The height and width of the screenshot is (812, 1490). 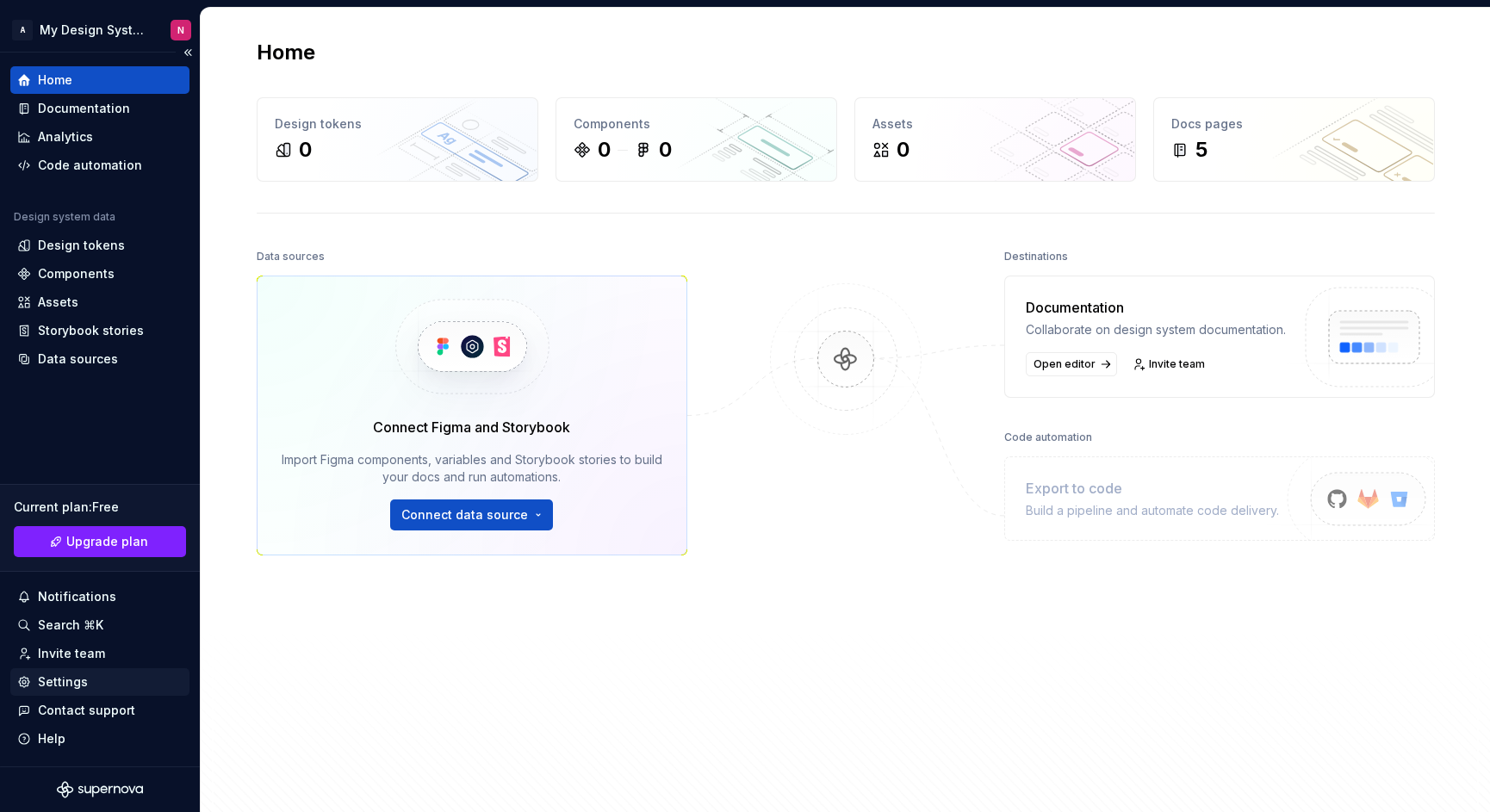 I want to click on button: Help, so click(x=100, y=739).